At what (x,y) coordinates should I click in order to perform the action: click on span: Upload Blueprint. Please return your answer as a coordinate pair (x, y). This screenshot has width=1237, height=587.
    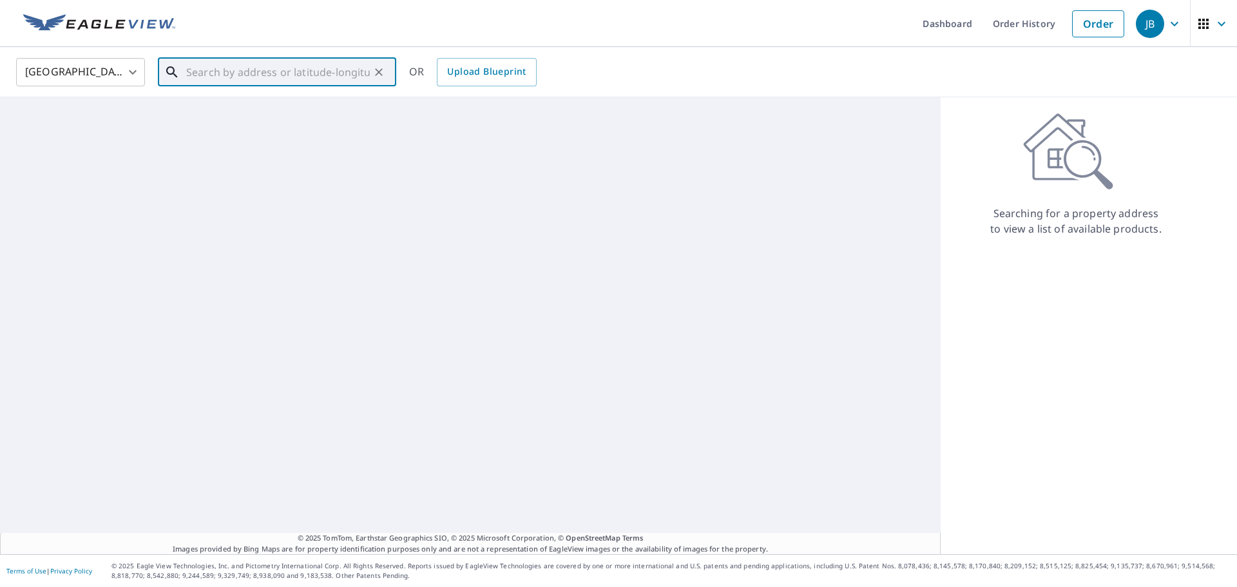
    Looking at the image, I should click on (486, 71).